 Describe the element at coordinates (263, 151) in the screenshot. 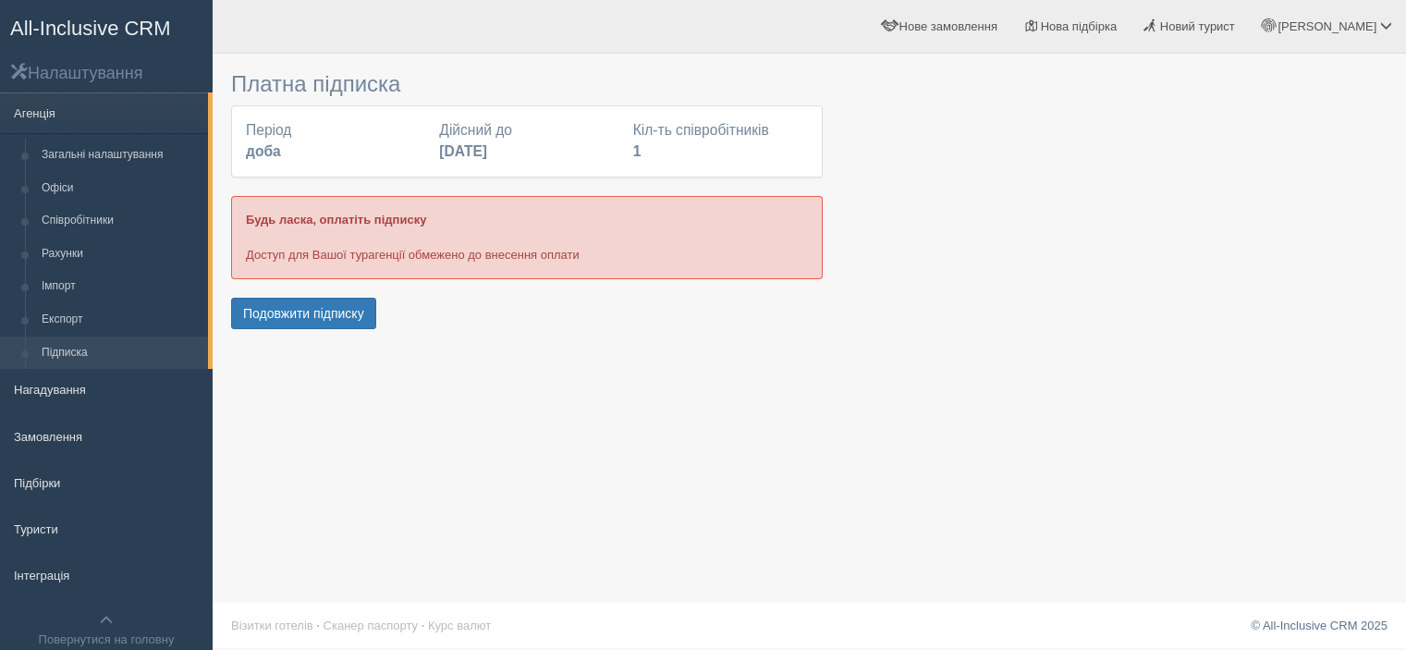

I see `b: доба` at that location.